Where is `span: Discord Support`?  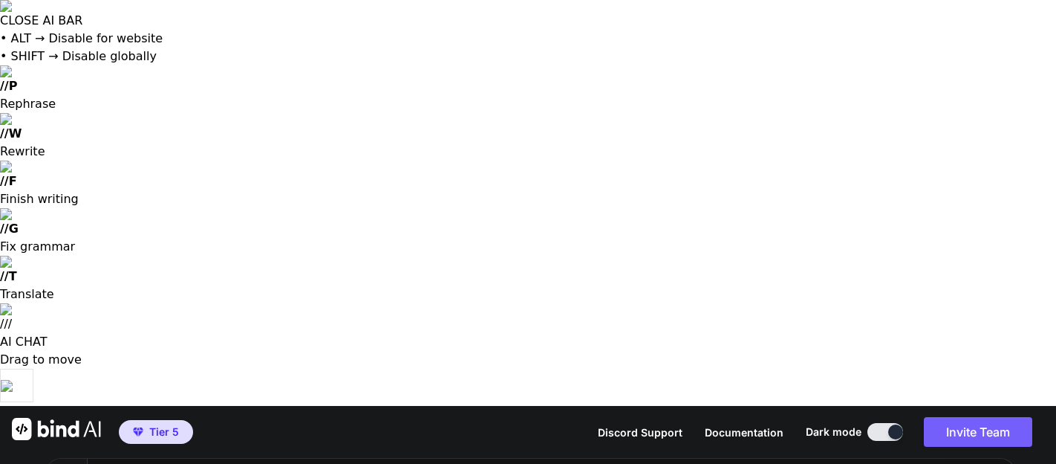 span: Discord Support is located at coordinates (640, 432).